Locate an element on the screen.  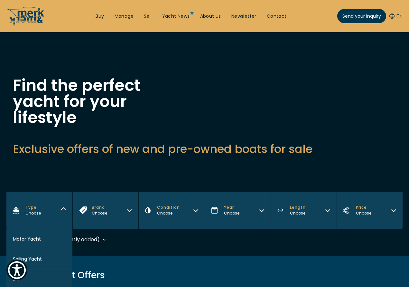
a: Buy is located at coordinates (100, 16).